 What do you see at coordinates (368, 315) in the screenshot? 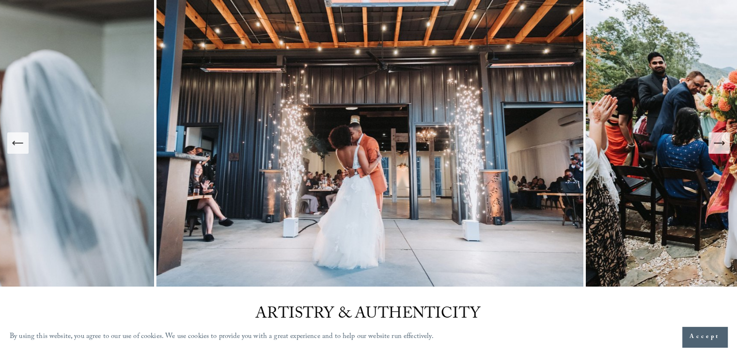
I see `span: ARTISTRY & AUTHENTICITY` at bounding box center [368, 315].